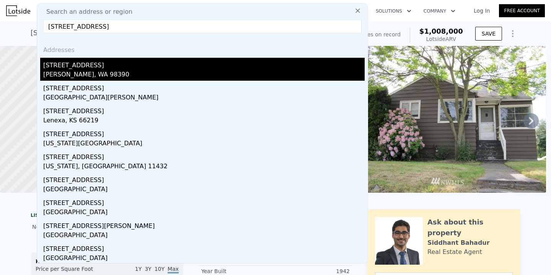 The width and height of the screenshot is (551, 275). What do you see at coordinates (455, 252) in the screenshot?
I see `div: Real Estate Agent` at bounding box center [455, 252].